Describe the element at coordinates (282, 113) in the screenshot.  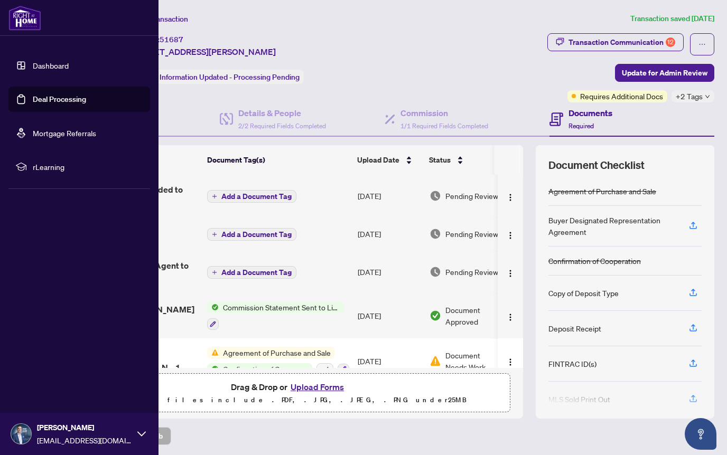
I see `h4: Details & People` at that location.